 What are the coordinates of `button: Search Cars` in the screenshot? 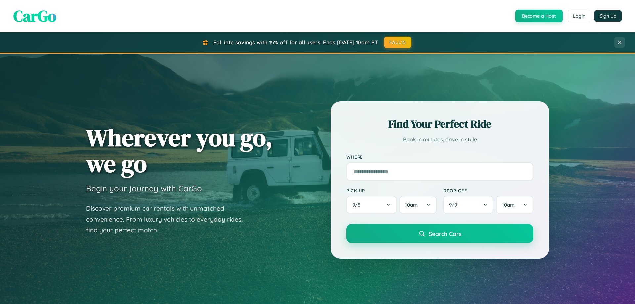 It's located at (440, 233).